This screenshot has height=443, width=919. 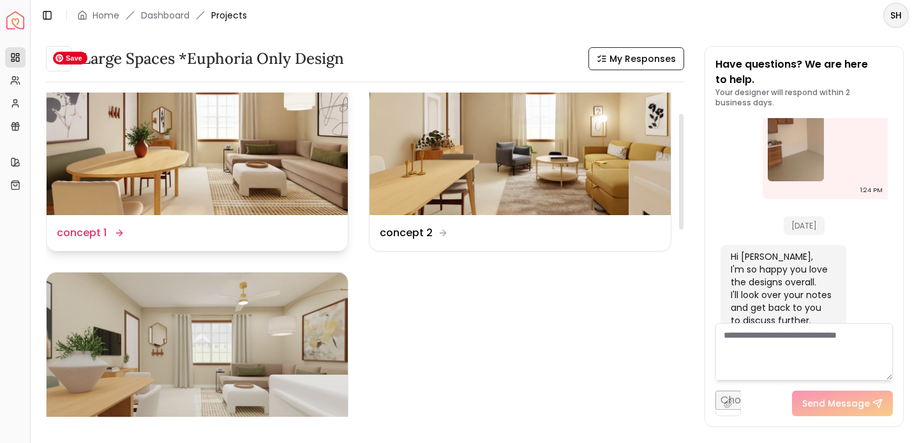 I want to click on span: SH, so click(x=896, y=15).